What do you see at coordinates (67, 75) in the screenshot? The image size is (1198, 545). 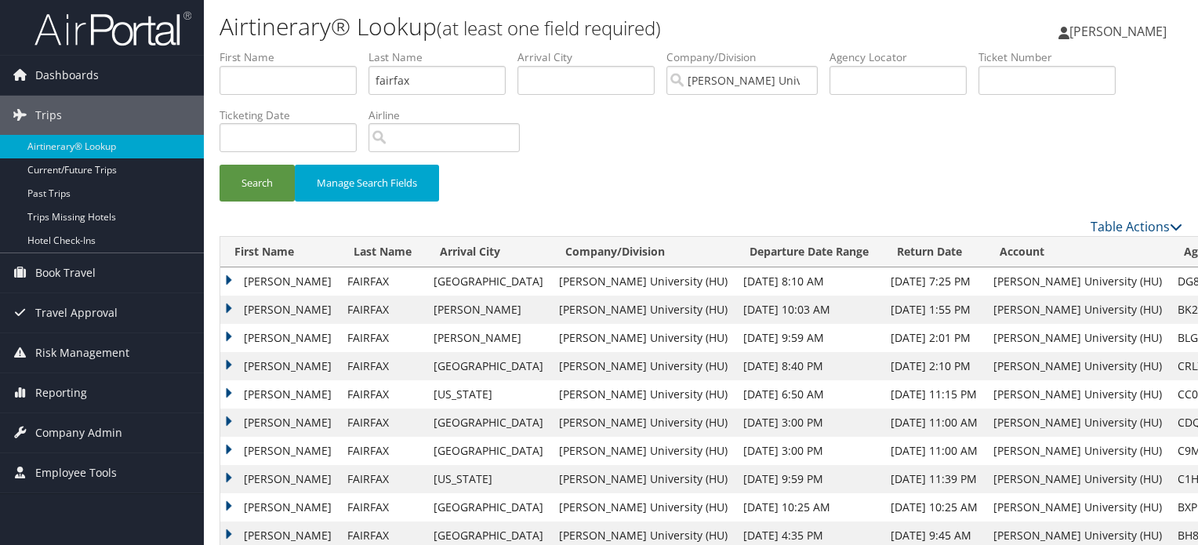 I see `span: Dashboards` at bounding box center [67, 75].